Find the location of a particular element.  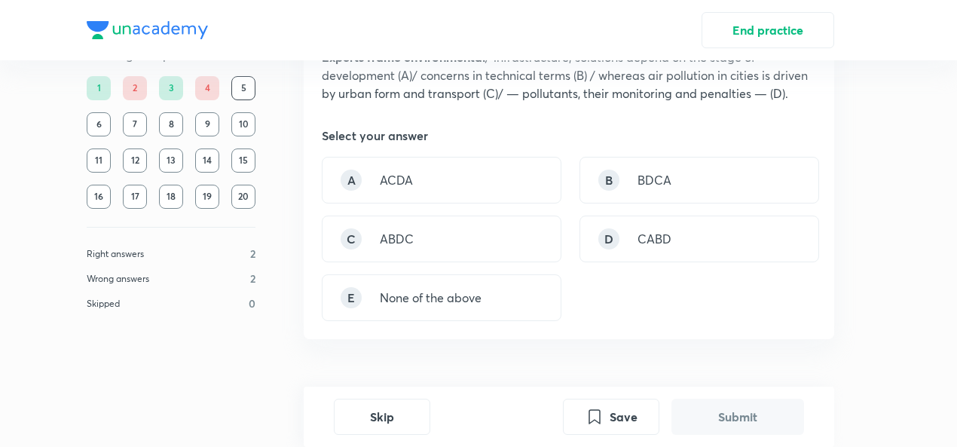

button: Skip is located at coordinates (382, 417).